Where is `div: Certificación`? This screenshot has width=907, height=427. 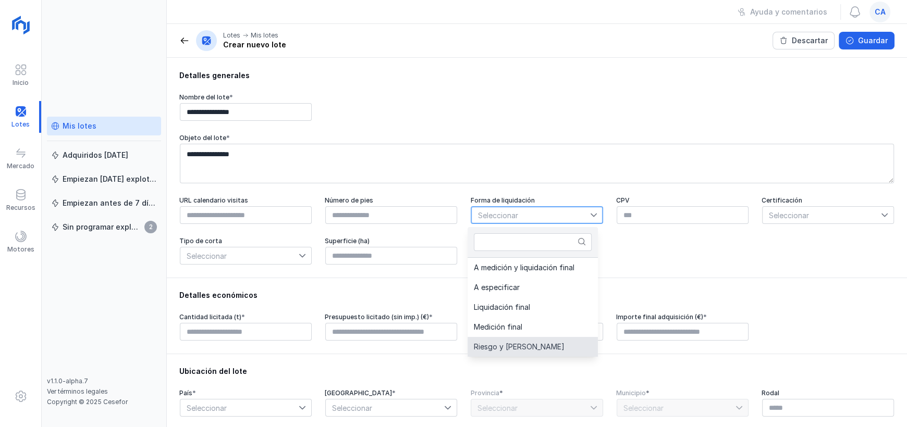
div: Certificación is located at coordinates (828, 201).